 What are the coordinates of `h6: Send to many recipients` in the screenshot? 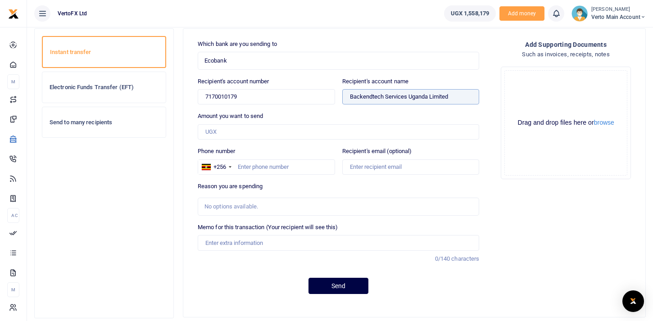 It's located at (104, 122).